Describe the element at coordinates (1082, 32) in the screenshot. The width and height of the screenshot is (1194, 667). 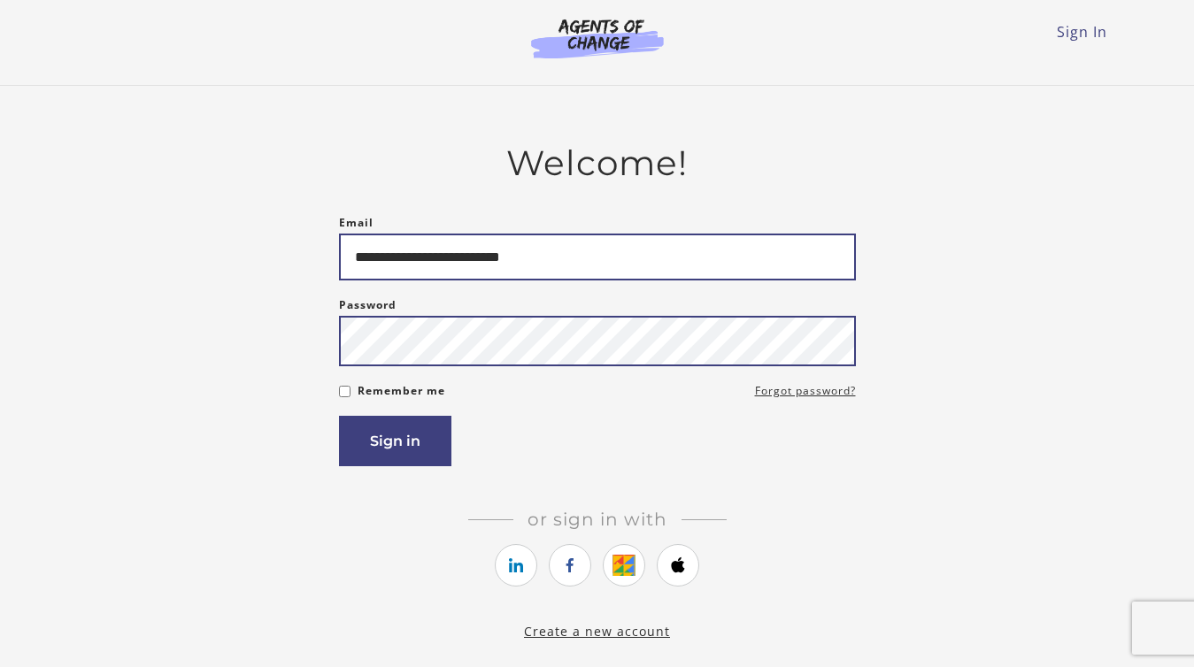
I see `a: Sign In` at that location.